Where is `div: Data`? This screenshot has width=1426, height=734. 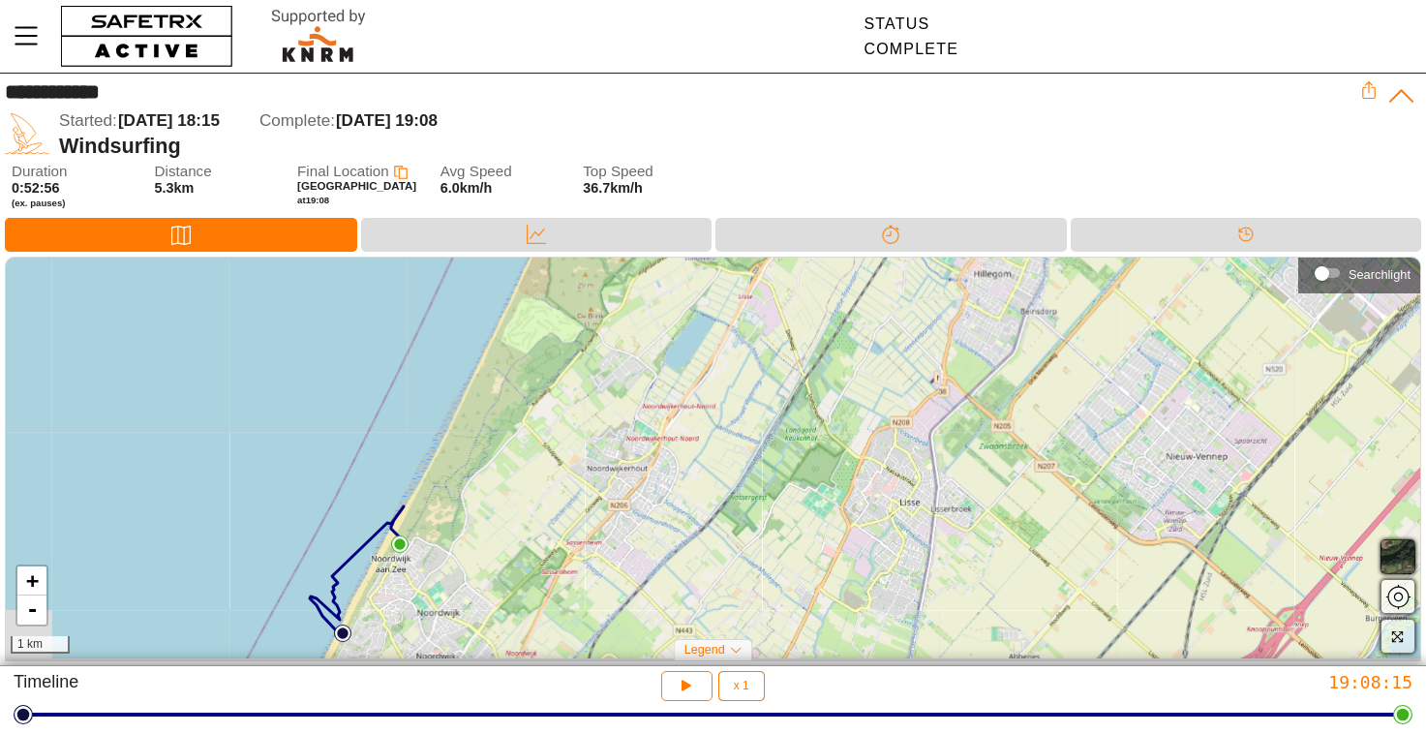
div: Data is located at coordinates (536, 234).